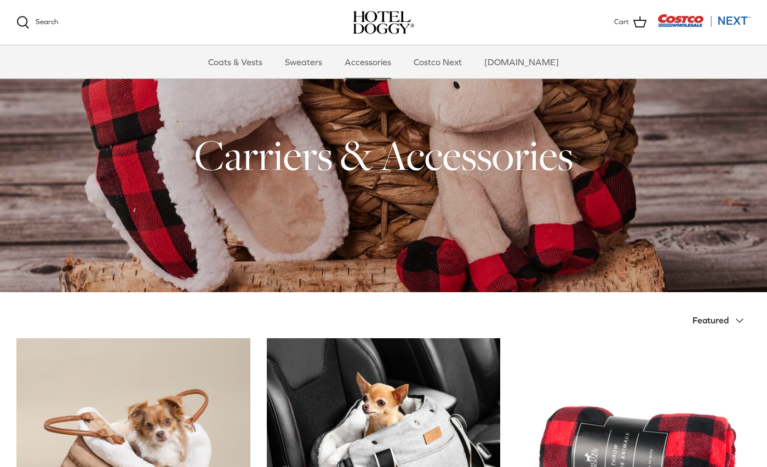  I want to click on a: Sweaters, so click(303, 62).